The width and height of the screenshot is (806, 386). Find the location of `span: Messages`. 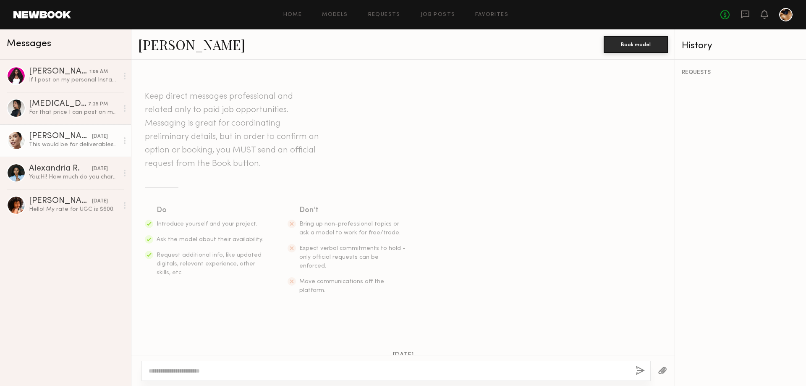

span: Messages is located at coordinates (29, 44).